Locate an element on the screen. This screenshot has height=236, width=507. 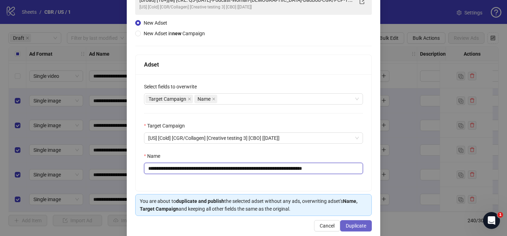
div: Adset is located at coordinates (253, 64).